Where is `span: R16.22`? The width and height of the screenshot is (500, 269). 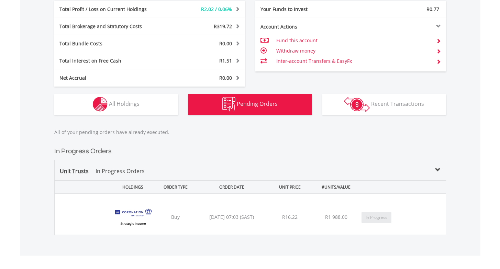 span: R16.22 is located at coordinates (289, 217).